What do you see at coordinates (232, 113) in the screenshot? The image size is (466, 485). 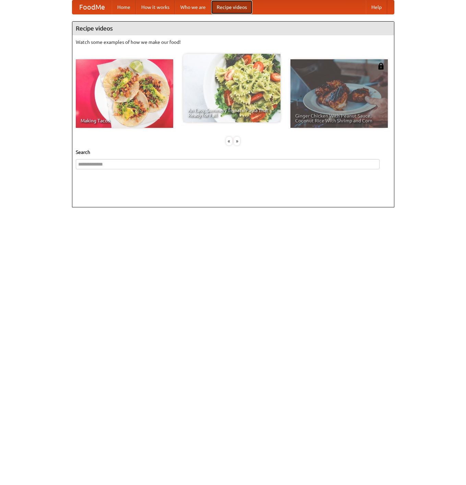 I see `span: An Easy, Summery Tomato Pasta That's Ready for Fall` at bounding box center [232, 113].